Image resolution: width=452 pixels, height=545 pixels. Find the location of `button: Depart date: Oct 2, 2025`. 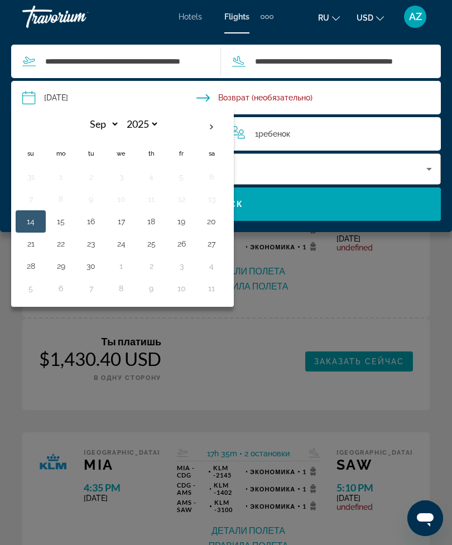

button: Depart date: Oct 2, 2025 is located at coordinates (109, 98).